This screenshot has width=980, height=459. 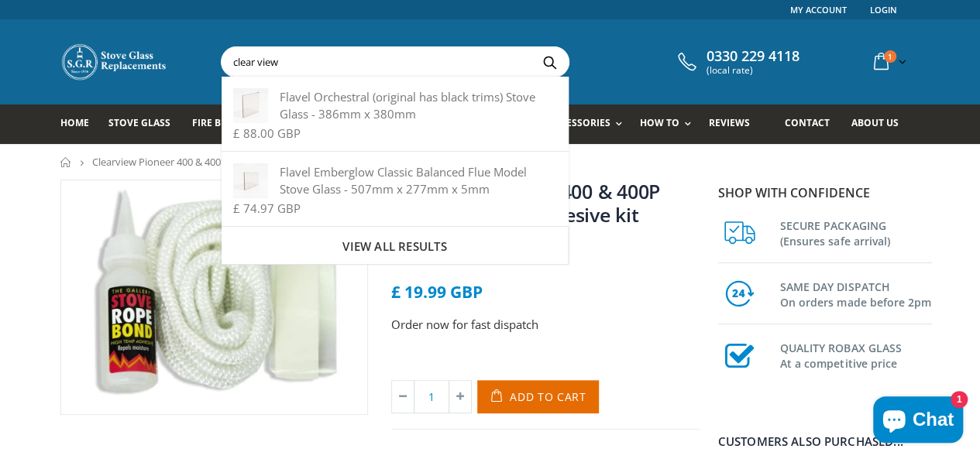 What do you see at coordinates (437, 292) in the screenshot?
I see `span: £ 19.99 GBP` at bounding box center [437, 292].